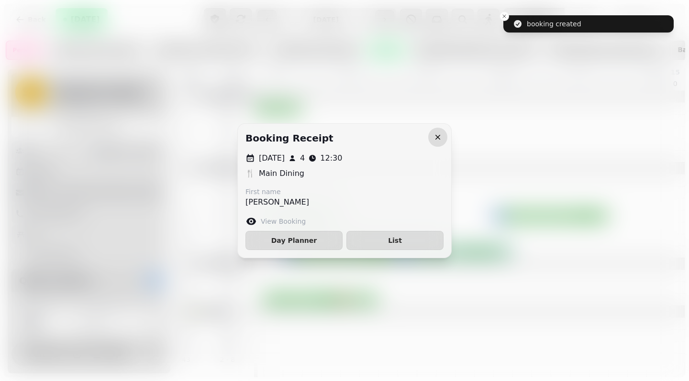 The height and width of the screenshot is (381, 689). What do you see at coordinates (294, 241) in the screenshot?
I see `span: Day Planner` at bounding box center [294, 241].